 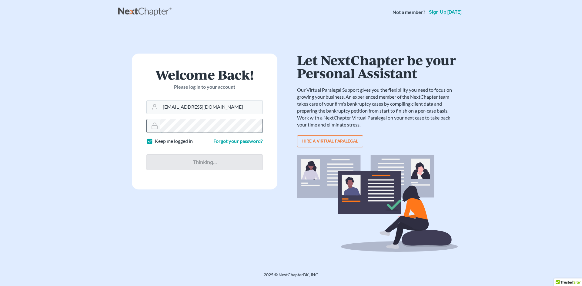 What do you see at coordinates (205, 87) in the screenshot?
I see `p: Please log in to your account` at bounding box center [205, 87].